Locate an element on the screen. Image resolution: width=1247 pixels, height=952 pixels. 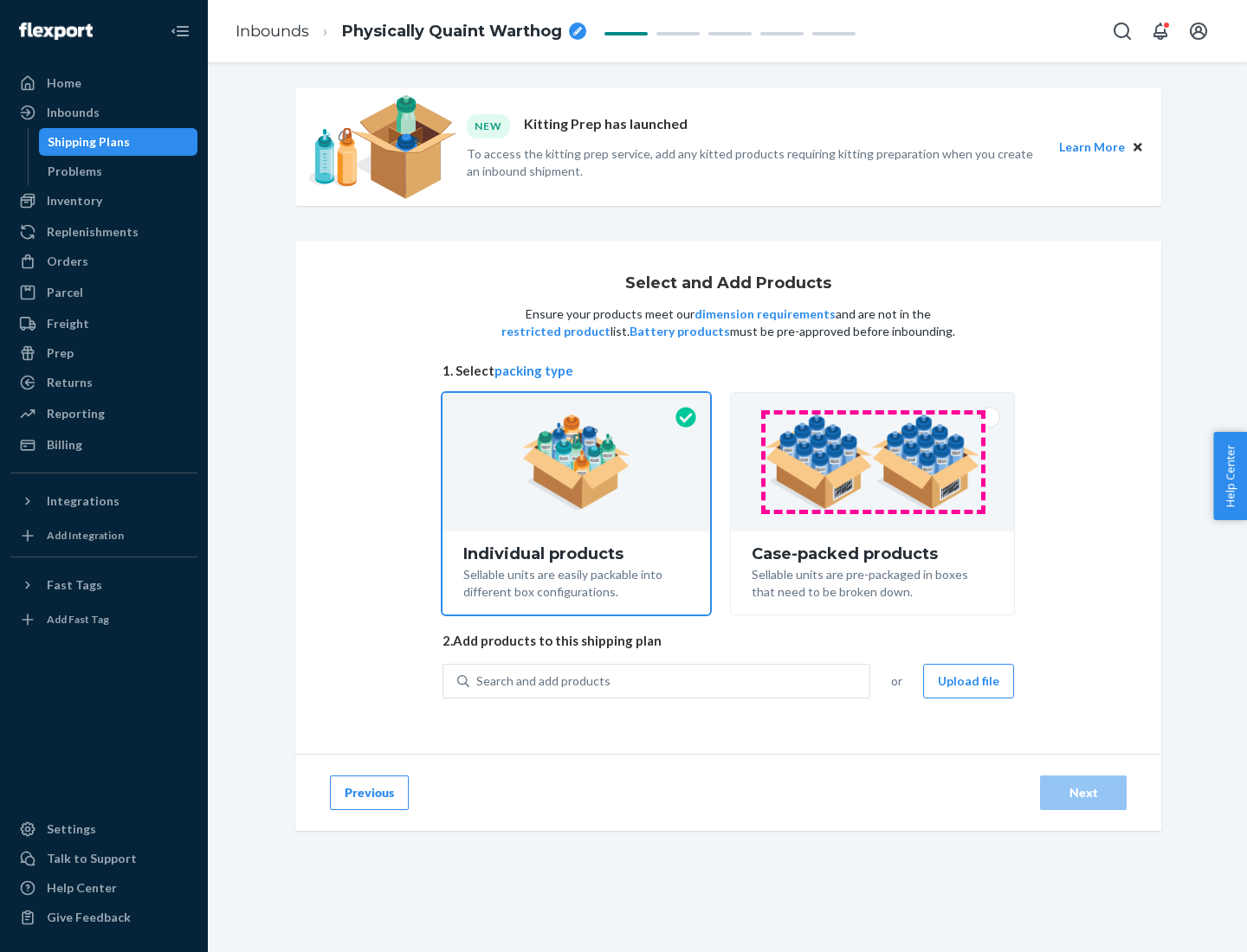
span: 1. Select is located at coordinates (728, 370).